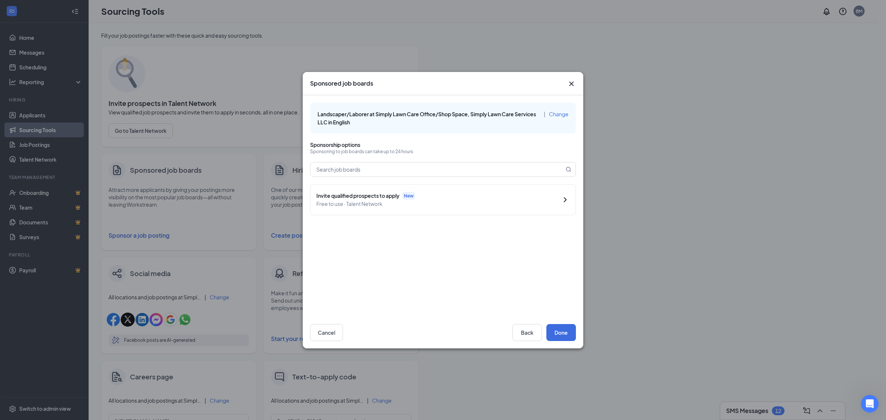 This screenshot has width=886, height=420. Describe the element at coordinates (527, 333) in the screenshot. I see `button: Back` at that location.